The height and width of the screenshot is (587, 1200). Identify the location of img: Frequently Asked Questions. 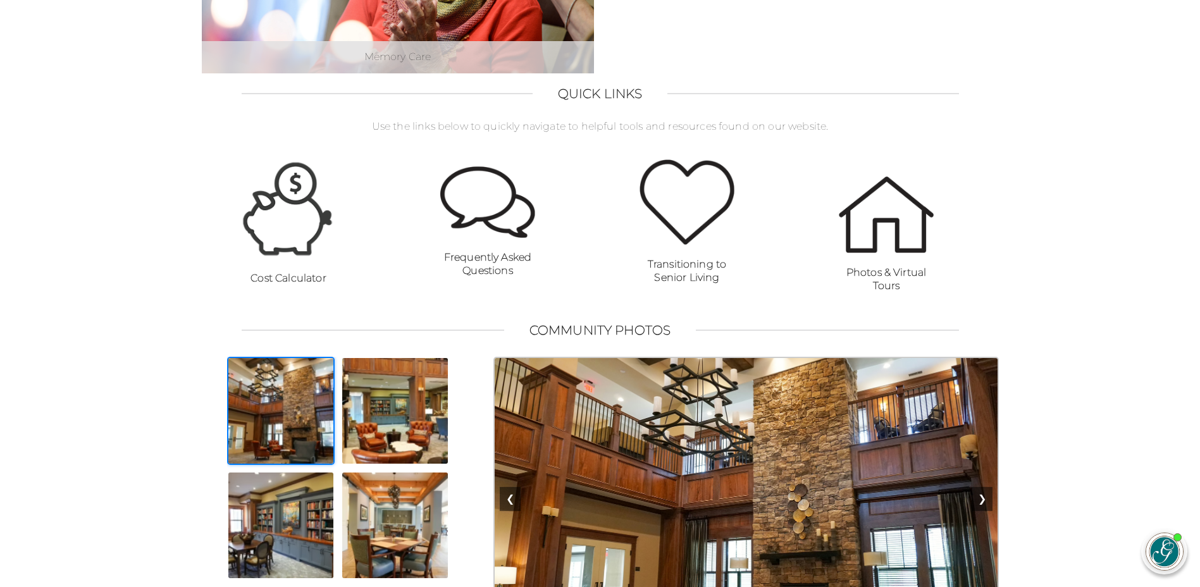
(488, 202).